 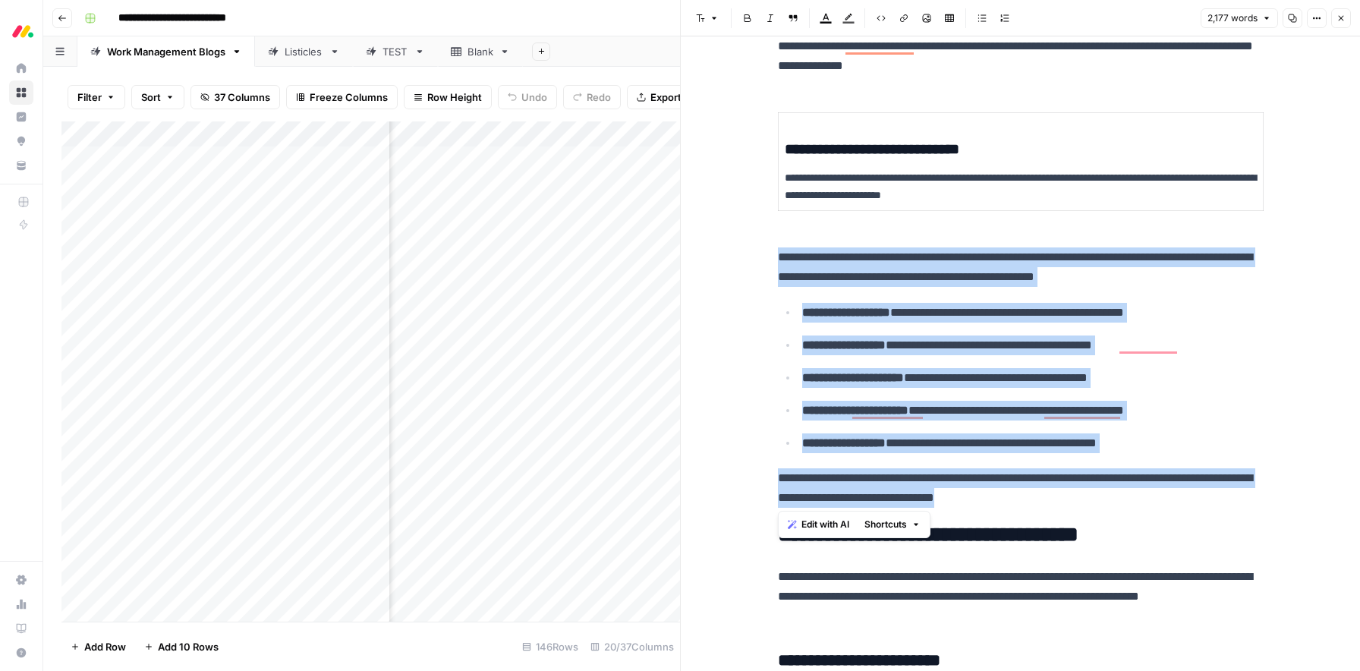 What do you see at coordinates (90, 97) in the screenshot?
I see `span: Filter` at bounding box center [90, 97].